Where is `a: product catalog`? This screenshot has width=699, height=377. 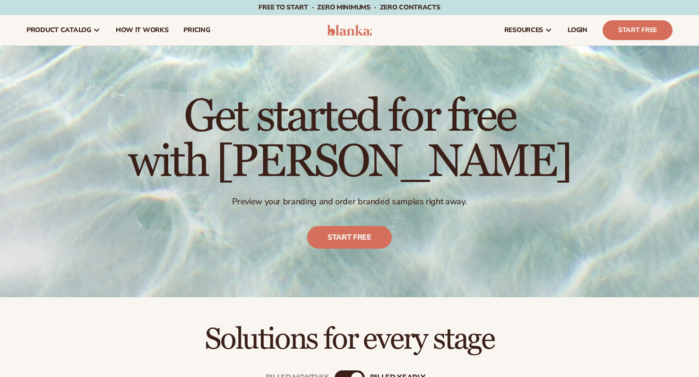 a: product catalog is located at coordinates (63, 30).